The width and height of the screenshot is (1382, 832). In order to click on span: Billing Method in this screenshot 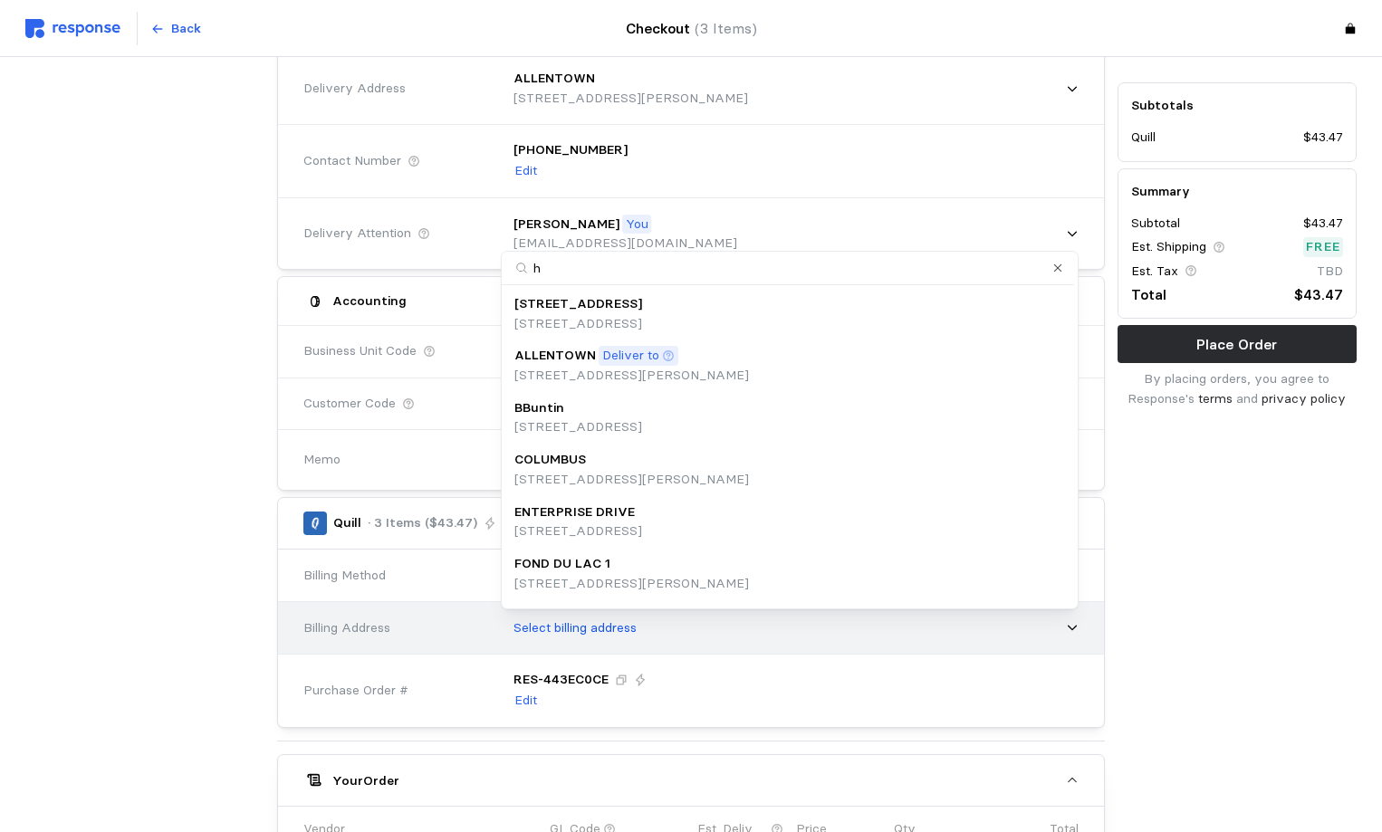, I will do `click(344, 576)`.